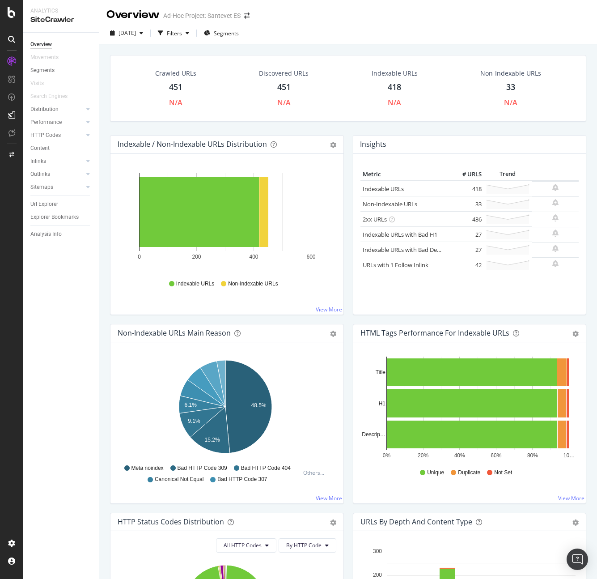 The height and width of the screenshot is (579, 597). Describe the element at coordinates (577, 559) in the screenshot. I see `div: Open Intercom Messenger` at that location.